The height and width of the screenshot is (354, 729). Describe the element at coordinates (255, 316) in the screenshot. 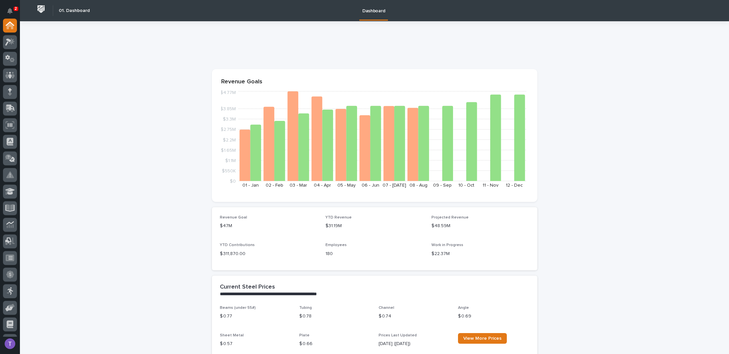

I see `p: $ 0.77` at that location.